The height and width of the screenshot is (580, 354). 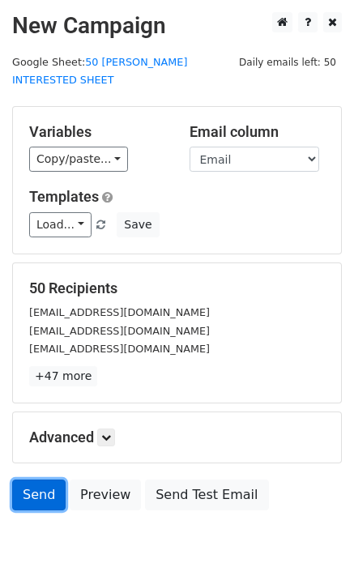 I want to click on div: Chat Widget, so click(x=314, y=542).